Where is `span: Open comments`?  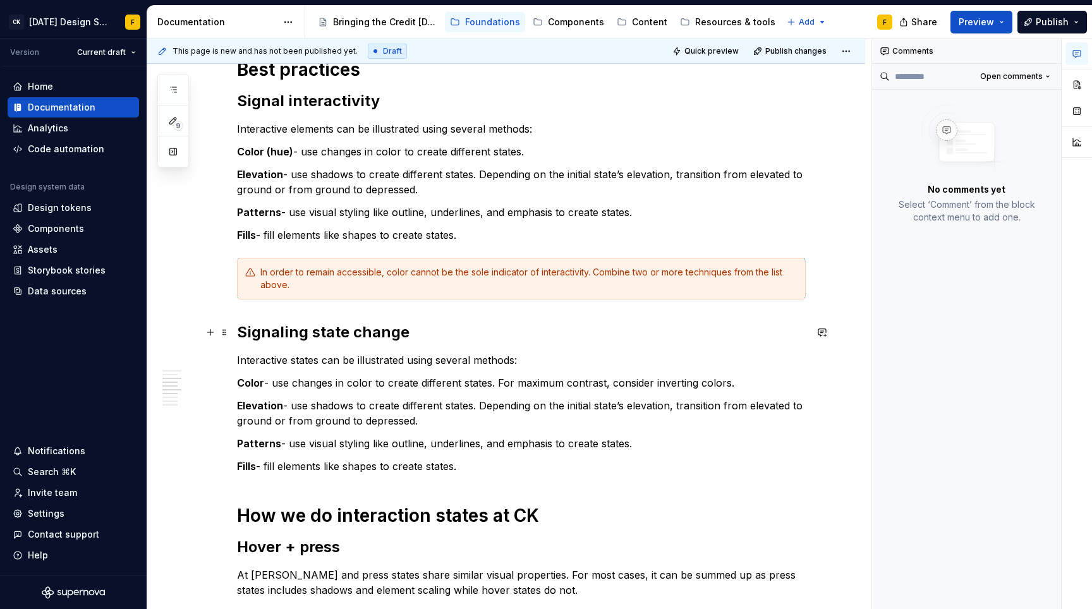
span: Open comments is located at coordinates (1011, 76).